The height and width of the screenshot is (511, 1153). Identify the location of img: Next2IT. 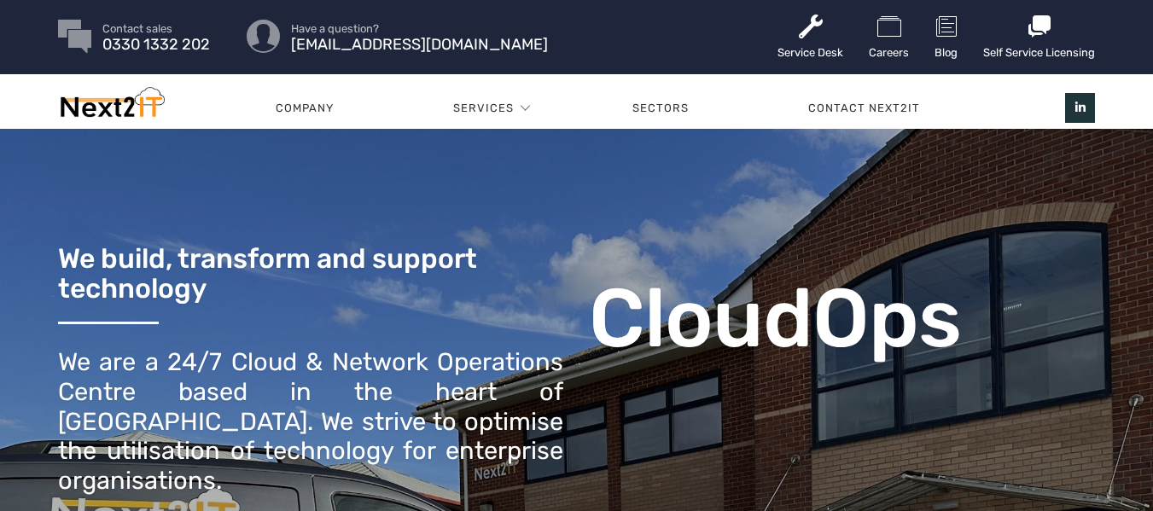
(111, 106).